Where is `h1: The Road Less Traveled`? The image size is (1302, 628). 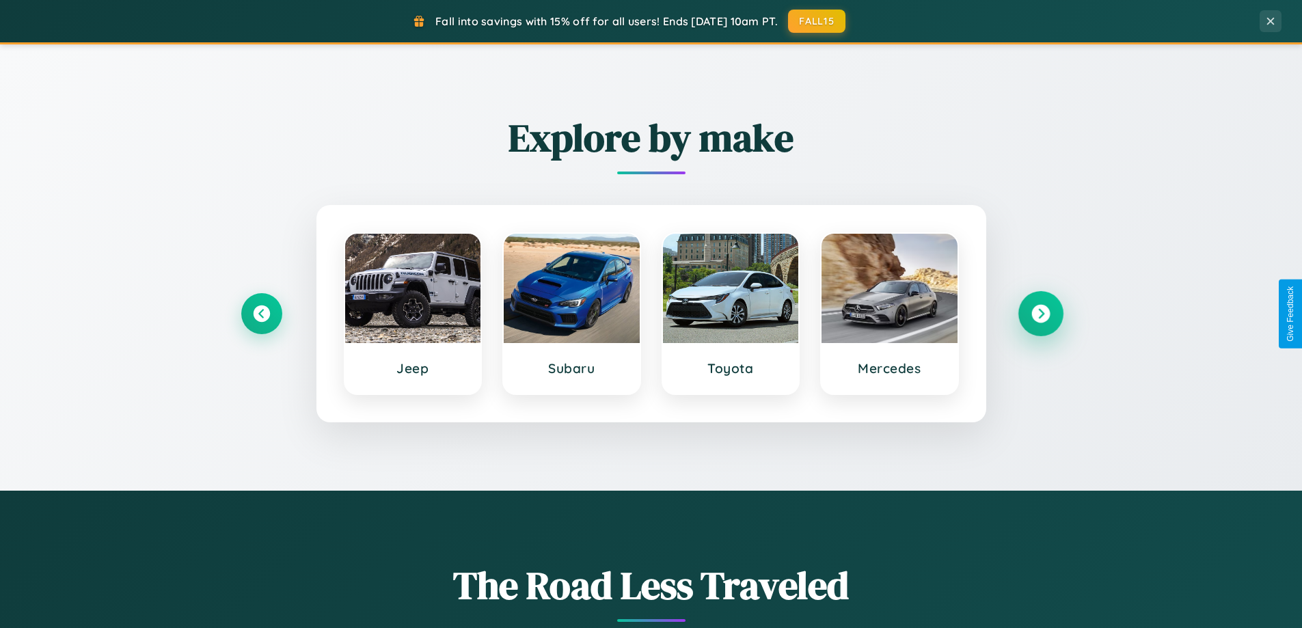
h1: The Road Less Traveled is located at coordinates (651, 585).